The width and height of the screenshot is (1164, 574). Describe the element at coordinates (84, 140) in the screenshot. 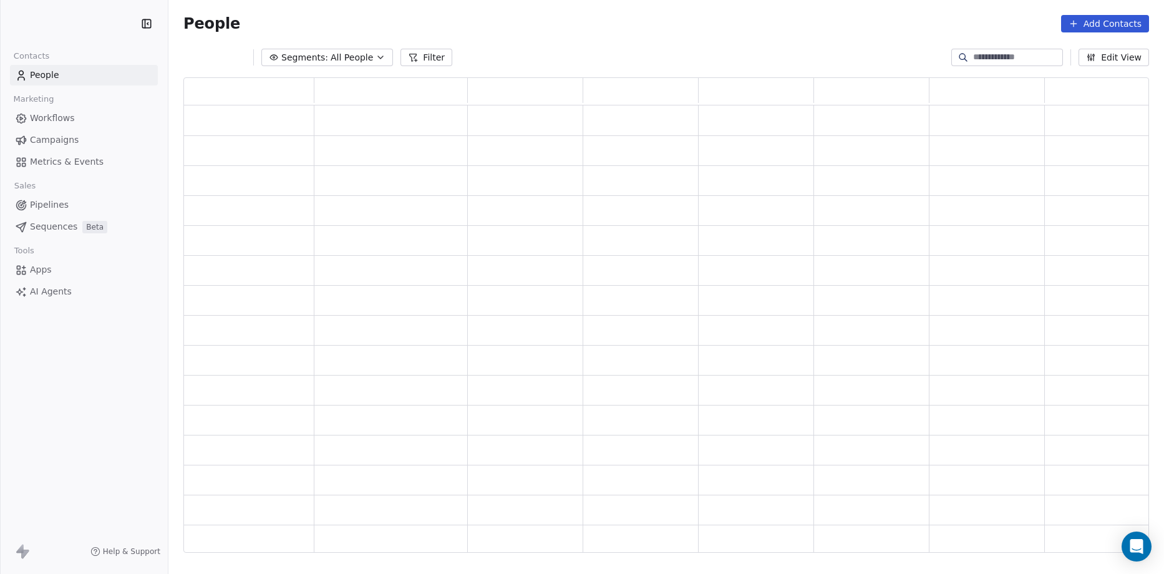

I see `a: Campaigns` at that location.